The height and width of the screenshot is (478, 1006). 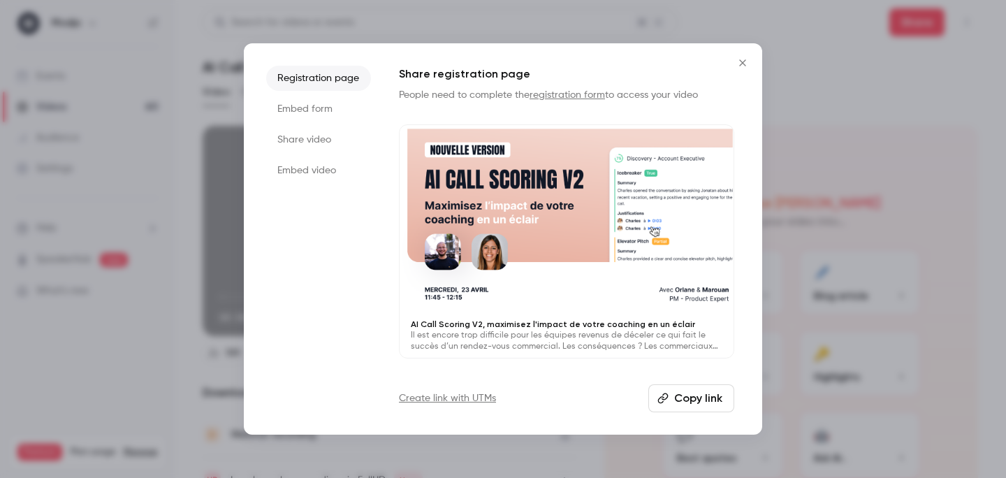 What do you see at coordinates (319, 109) in the screenshot?
I see `li: Embed form` at bounding box center [319, 109].